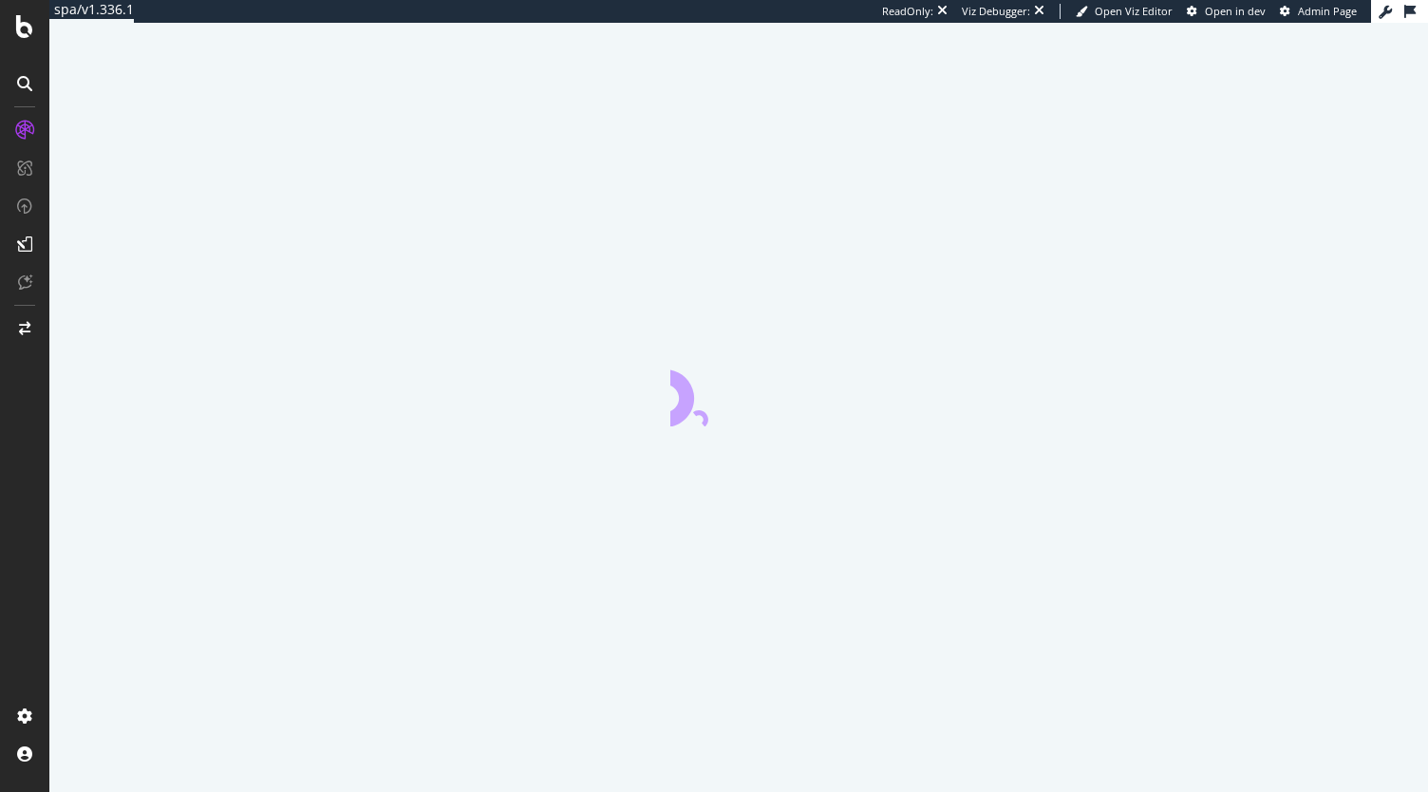 This screenshot has height=792, width=1428. What do you see at coordinates (1226, 11) in the screenshot?
I see `a: Open in dev` at bounding box center [1226, 11].